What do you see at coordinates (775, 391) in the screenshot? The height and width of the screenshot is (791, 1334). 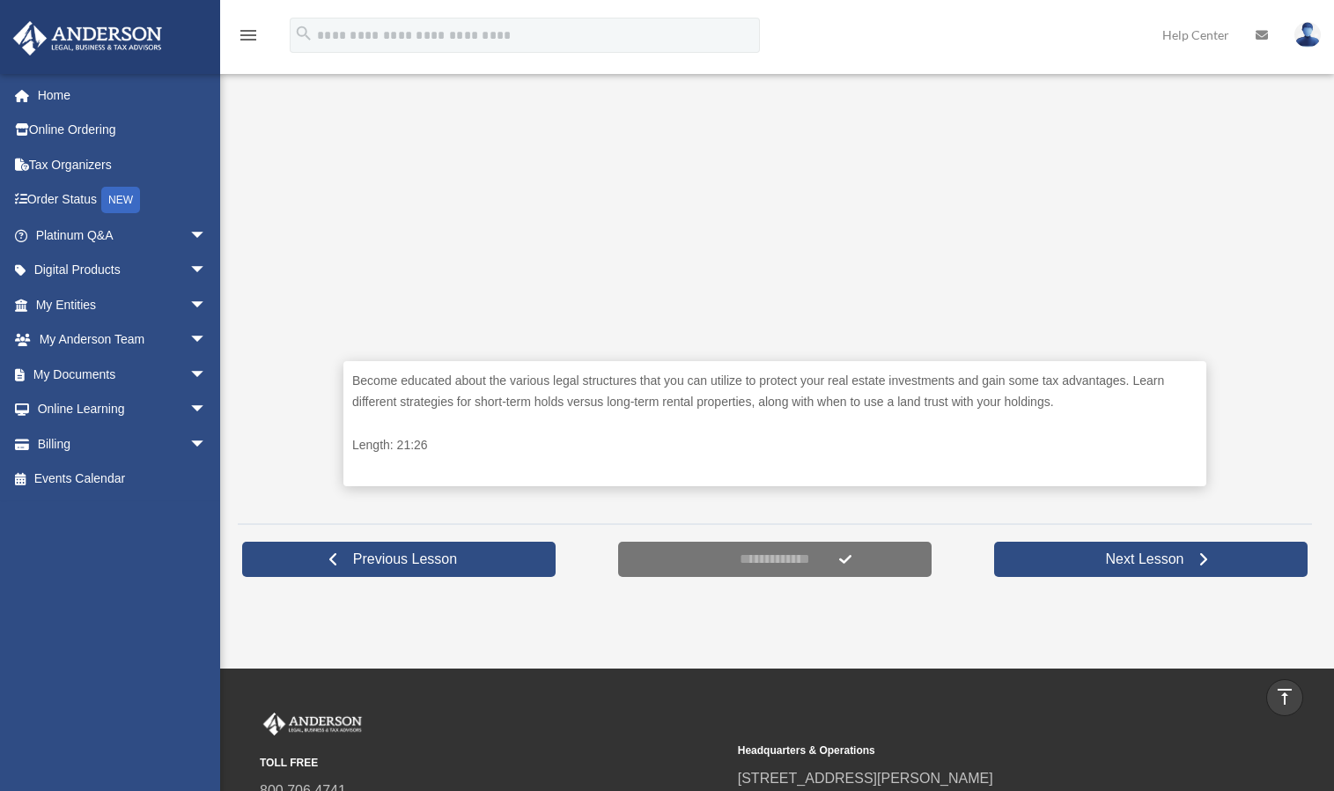 I see `p: Become educated about the various legal structures that you can utilize to protect your real esta...` at bounding box center [775, 391].